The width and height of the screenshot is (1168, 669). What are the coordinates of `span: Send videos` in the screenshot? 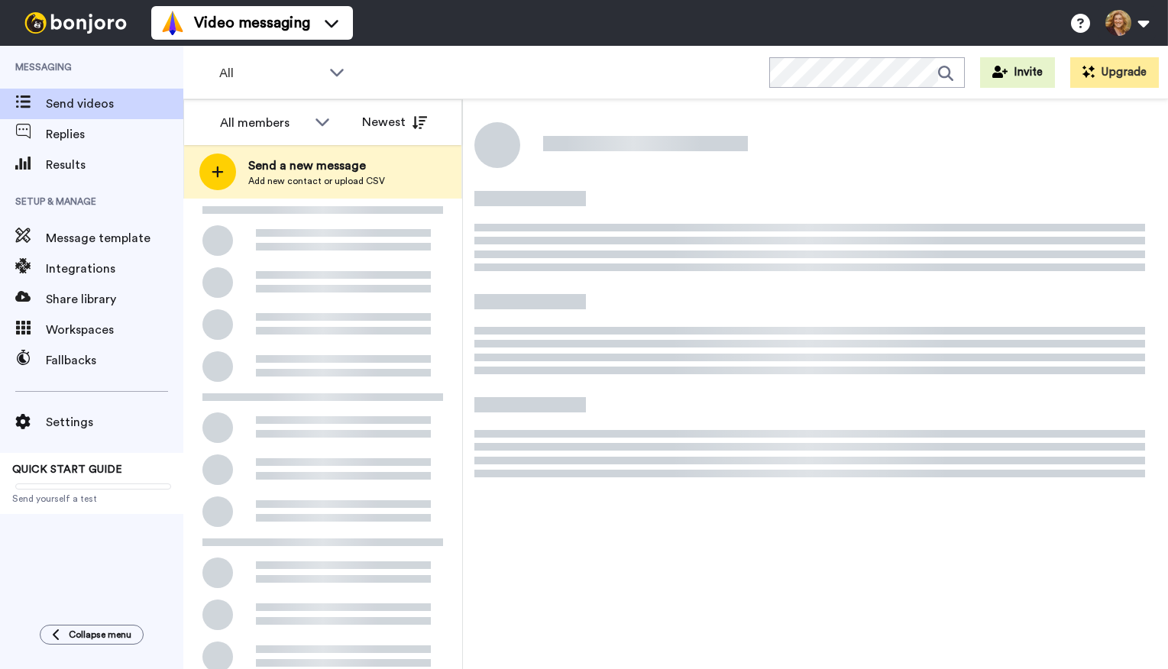 It's located at (115, 104).